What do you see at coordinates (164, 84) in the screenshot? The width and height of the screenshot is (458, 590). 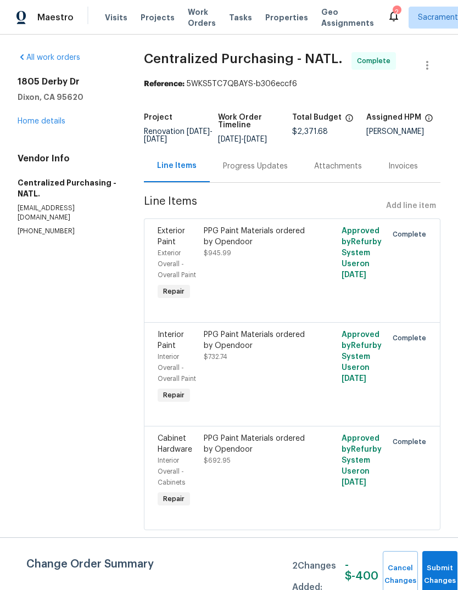 I see `b: Reference:` at bounding box center [164, 84].